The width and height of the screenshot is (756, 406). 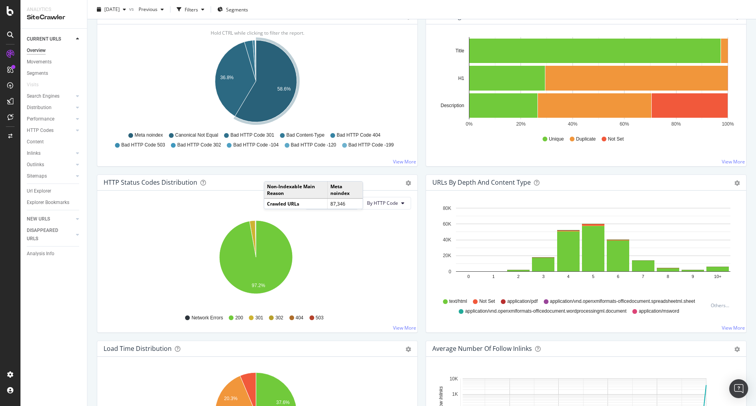 I want to click on span: 302, so click(x=279, y=318).